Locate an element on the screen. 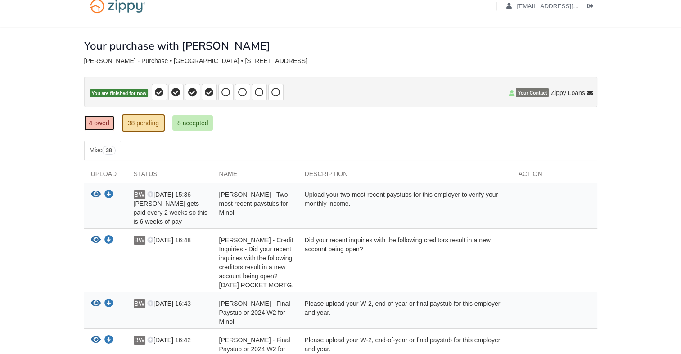  span: Your Contact is located at coordinates (532, 93).